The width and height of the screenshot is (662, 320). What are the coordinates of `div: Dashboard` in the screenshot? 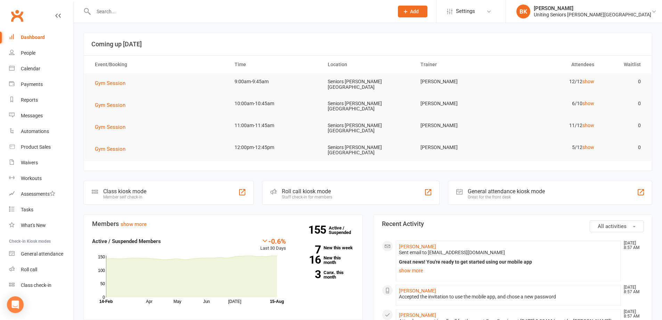 It's located at (33, 37).